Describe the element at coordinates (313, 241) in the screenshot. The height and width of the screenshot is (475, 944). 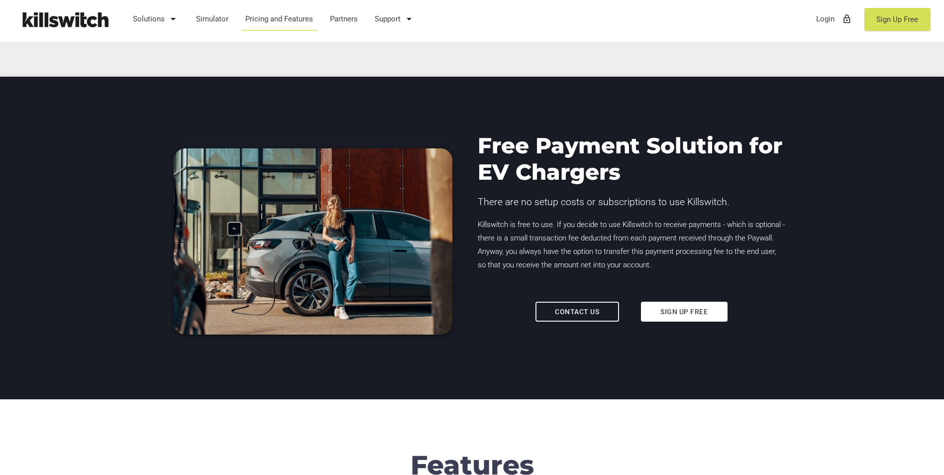
I see `img: Woman using EV Charger with integrated payments` at that location.